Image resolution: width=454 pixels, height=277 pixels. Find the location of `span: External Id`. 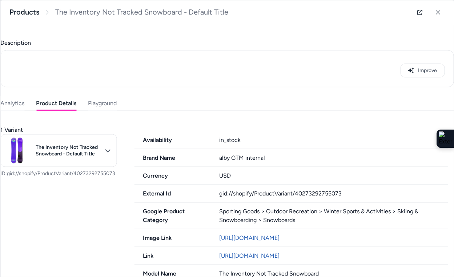

span: External Id is located at coordinates (172, 193).